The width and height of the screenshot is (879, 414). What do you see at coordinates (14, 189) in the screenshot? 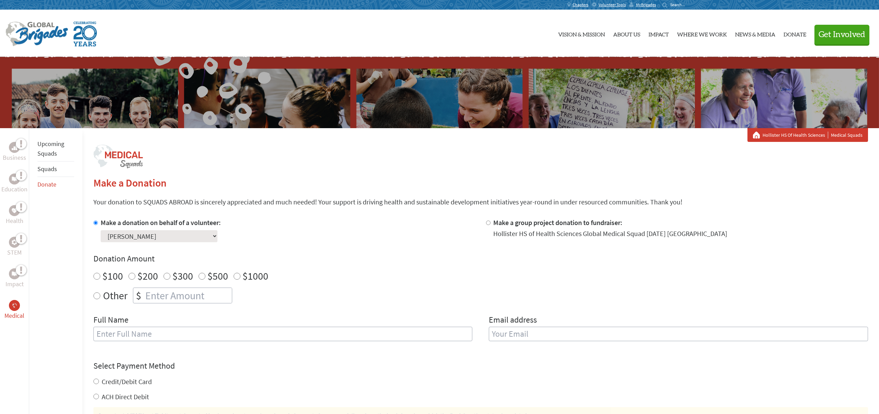
I see `p: Education` at bounding box center [14, 189].